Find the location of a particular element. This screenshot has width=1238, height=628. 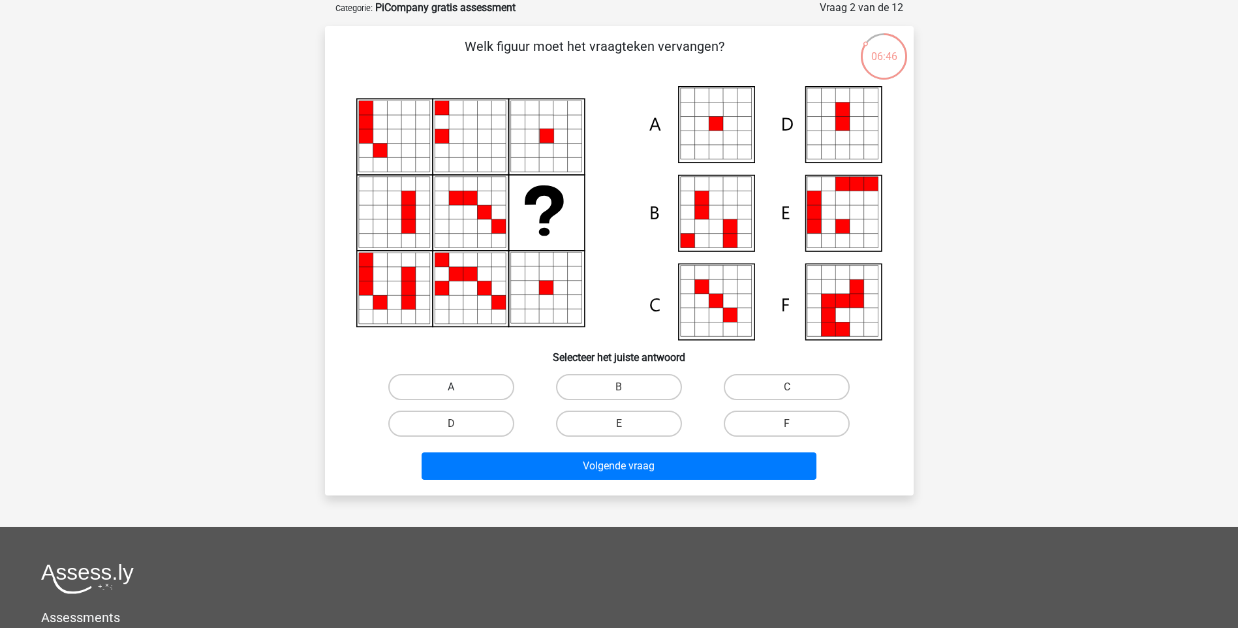

img: Assessly logo is located at coordinates (87, 578).